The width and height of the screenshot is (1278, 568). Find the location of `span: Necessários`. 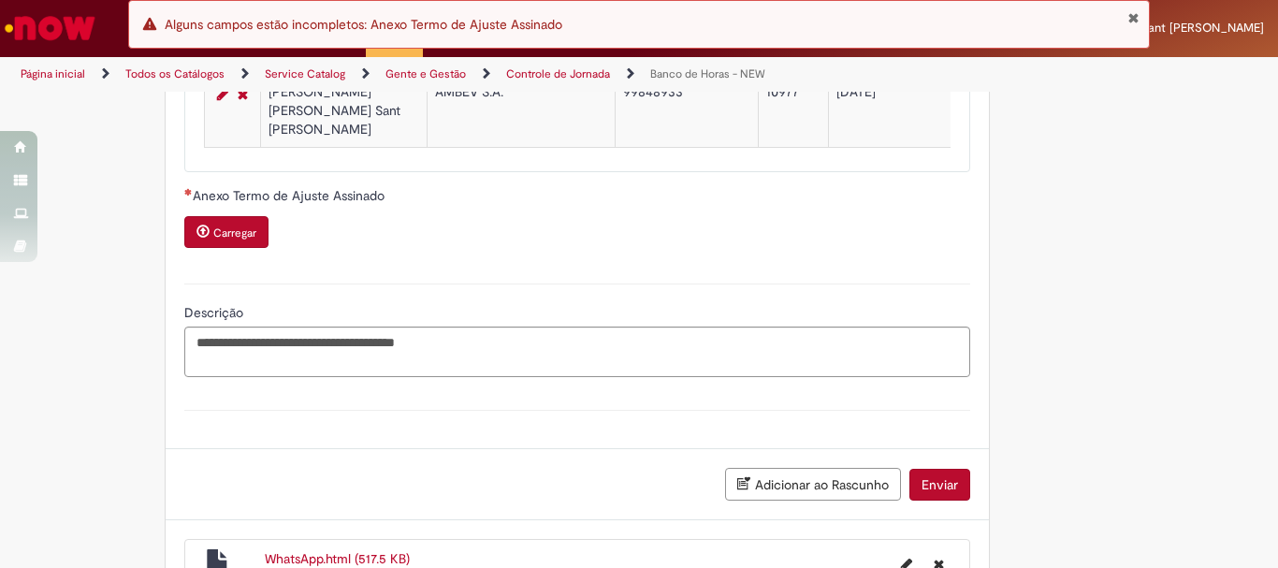

span: Necessários is located at coordinates (188, 192).